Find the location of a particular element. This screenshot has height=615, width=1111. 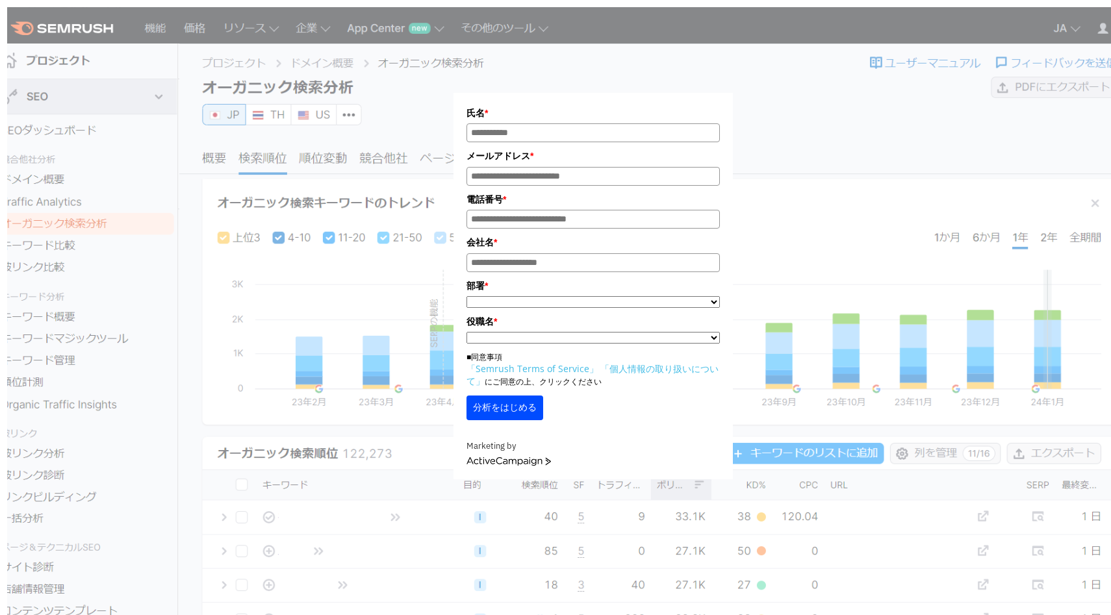

label: 電話番号 is located at coordinates (593, 199).